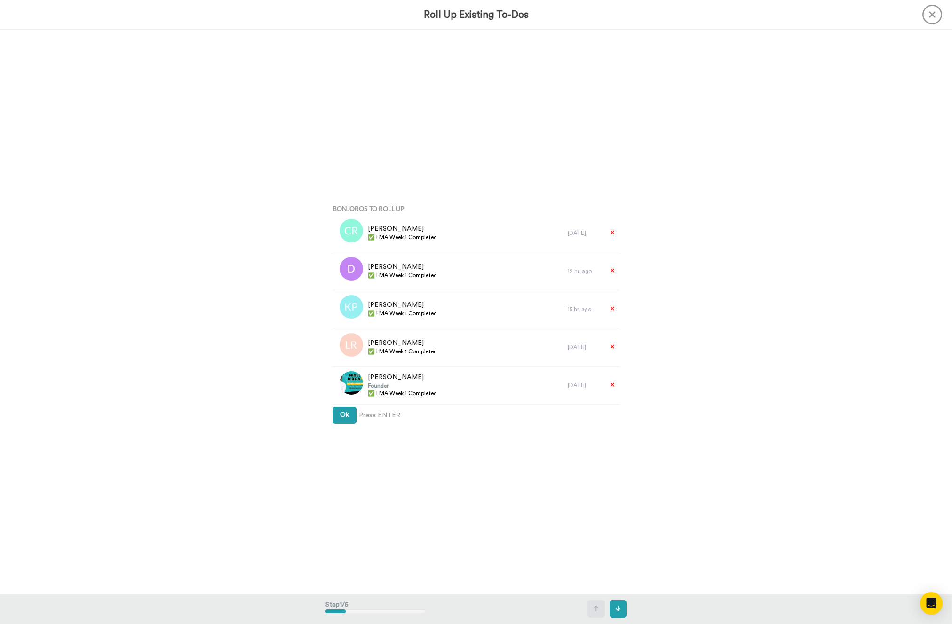 This screenshot has width=952, height=624. What do you see at coordinates (351, 307) in the screenshot?
I see `img: kp.png` at bounding box center [351, 307].